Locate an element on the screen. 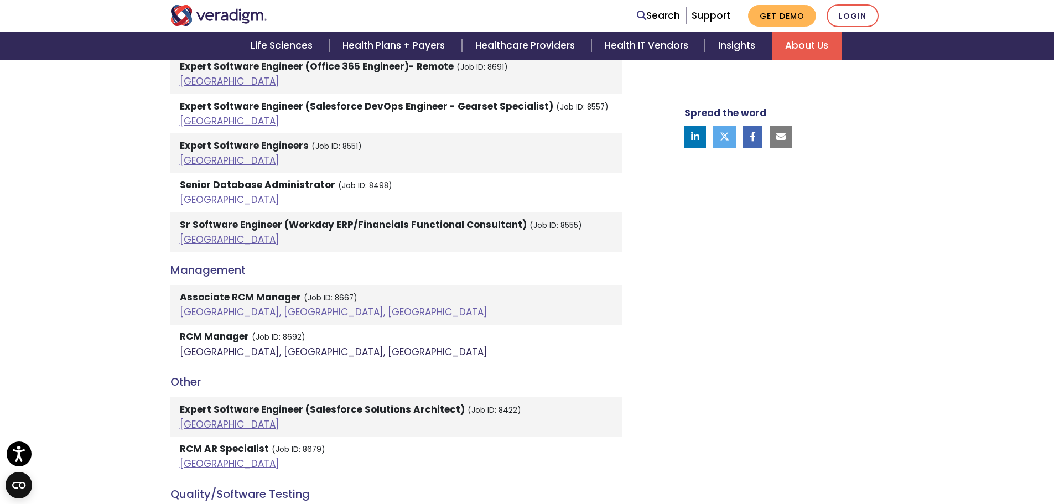  small: (Job ID: 8498) is located at coordinates (365, 185).